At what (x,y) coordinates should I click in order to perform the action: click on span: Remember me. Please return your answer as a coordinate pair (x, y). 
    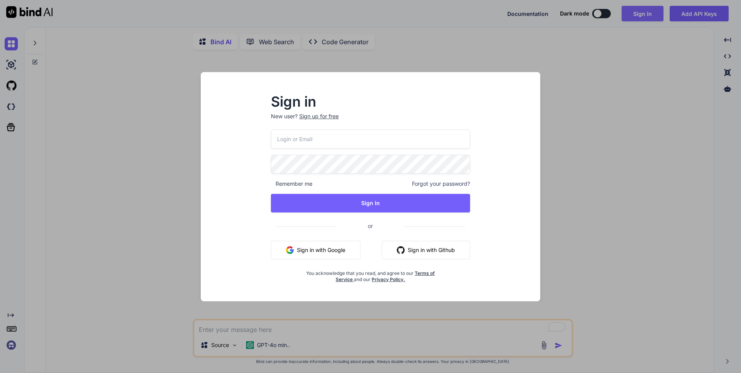
    Looking at the image, I should click on (291, 184).